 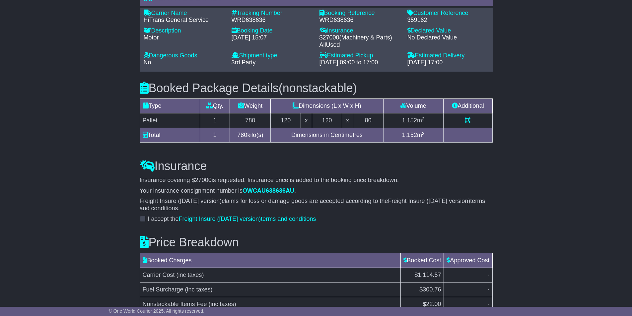 I want to click on td: 780, so click(x=250, y=121).